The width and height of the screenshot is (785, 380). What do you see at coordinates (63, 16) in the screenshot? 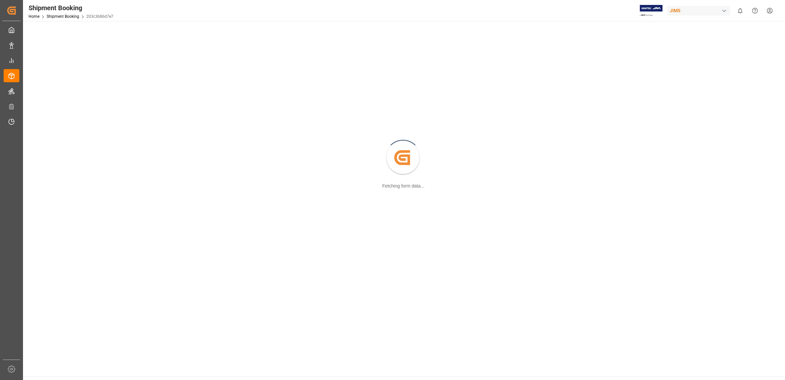
I see `a: Shipment Booking` at bounding box center [63, 16].